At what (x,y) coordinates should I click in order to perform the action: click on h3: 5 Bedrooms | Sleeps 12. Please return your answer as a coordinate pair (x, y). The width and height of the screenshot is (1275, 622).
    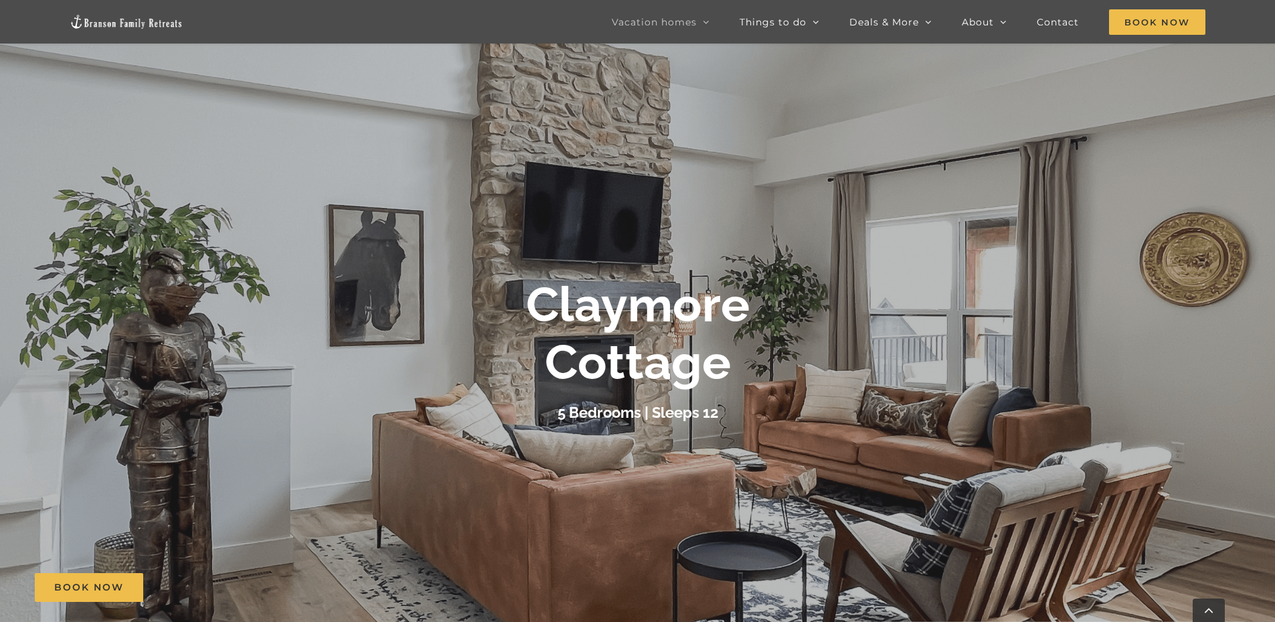
    Looking at the image, I should click on (638, 412).